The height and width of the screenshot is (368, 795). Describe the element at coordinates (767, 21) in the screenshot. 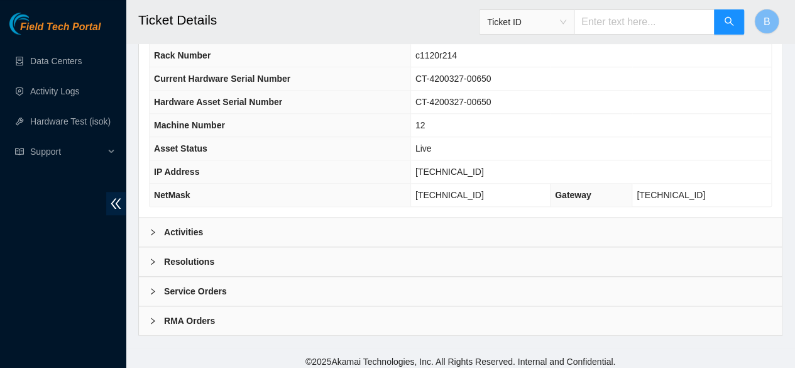

I see `button: B` at that location.